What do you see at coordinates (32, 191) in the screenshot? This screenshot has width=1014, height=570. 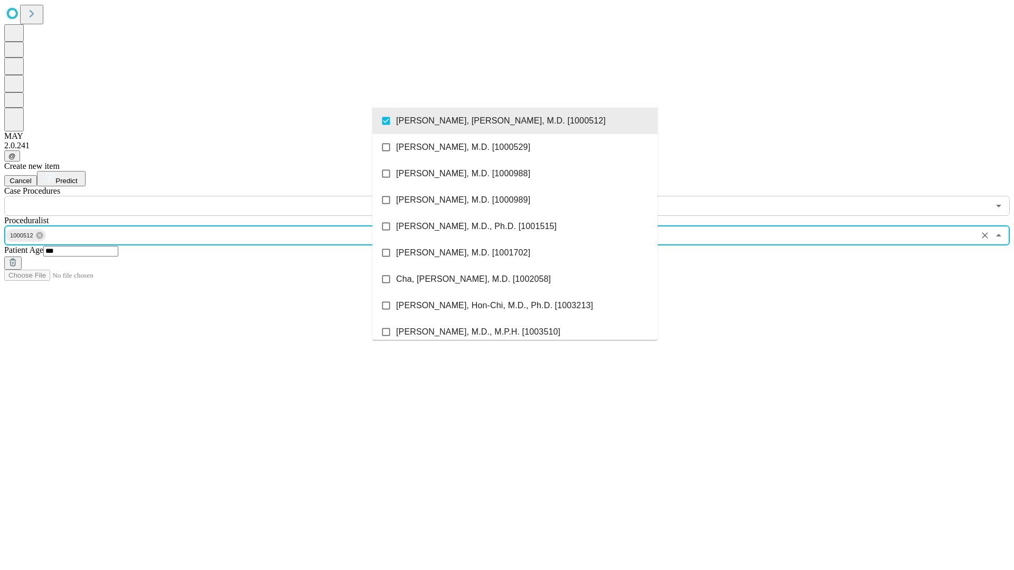 I see `span: Scheduled Procedure` at bounding box center [32, 191].